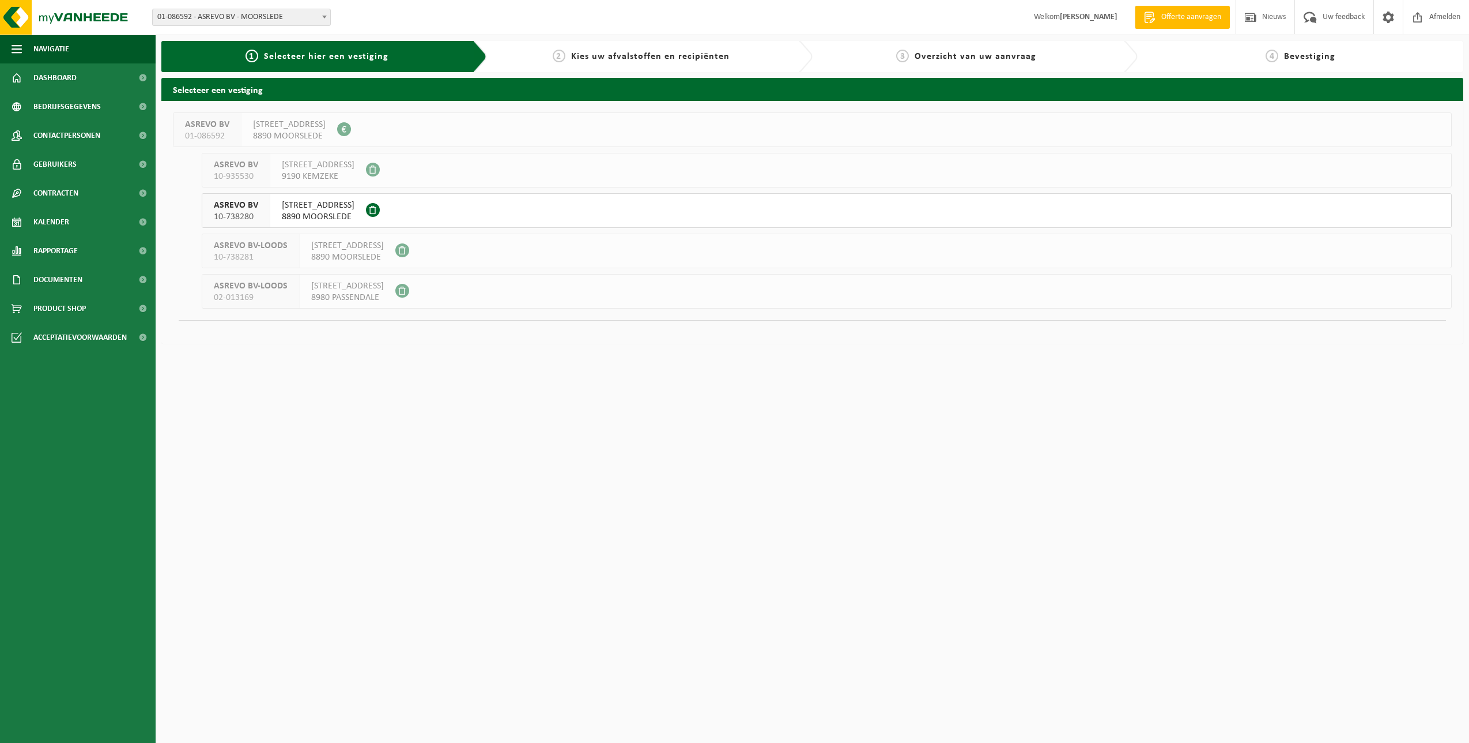 Image resolution: width=1469 pixels, height=743 pixels. I want to click on span: Kies uw afvalstoffen en recipiënten, so click(650, 56).